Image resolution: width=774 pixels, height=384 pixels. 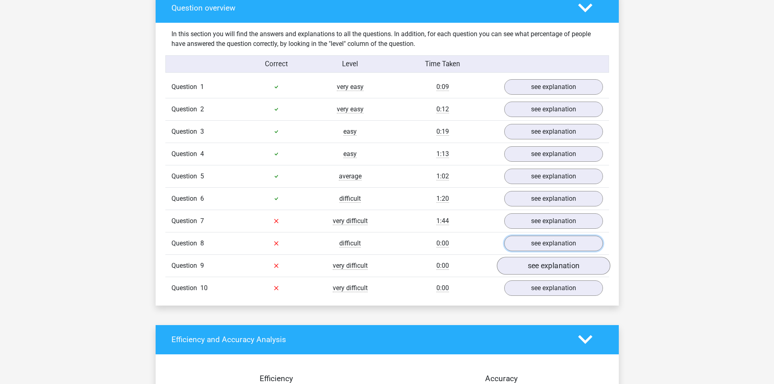 I want to click on span: 1:44, so click(x=442, y=221).